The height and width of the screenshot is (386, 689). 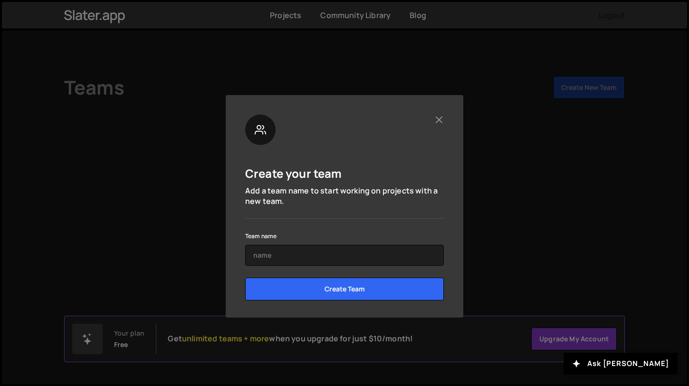 I want to click on input: name, so click(x=345, y=255).